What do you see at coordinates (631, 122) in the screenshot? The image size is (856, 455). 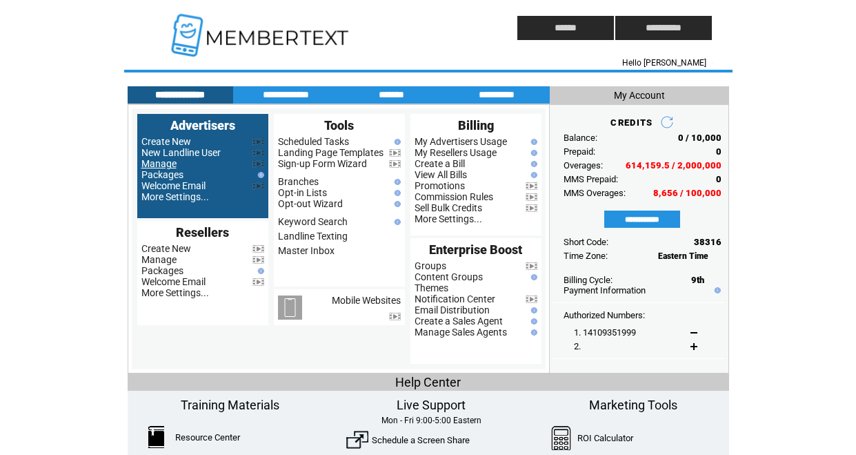 I see `span: CREDITS` at bounding box center [631, 122].